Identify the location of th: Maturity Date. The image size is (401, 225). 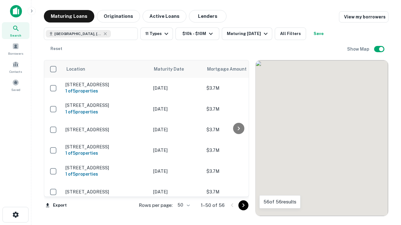
(177, 69).